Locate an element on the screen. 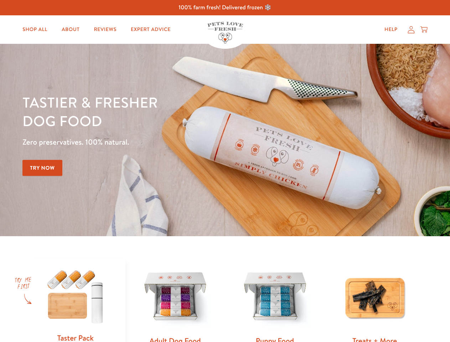 This screenshot has height=342, width=450. a: Try Now is located at coordinates (42, 168).